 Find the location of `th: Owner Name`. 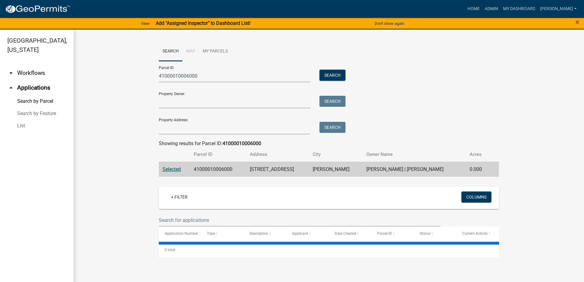

th: Owner Name is located at coordinates (414, 154).